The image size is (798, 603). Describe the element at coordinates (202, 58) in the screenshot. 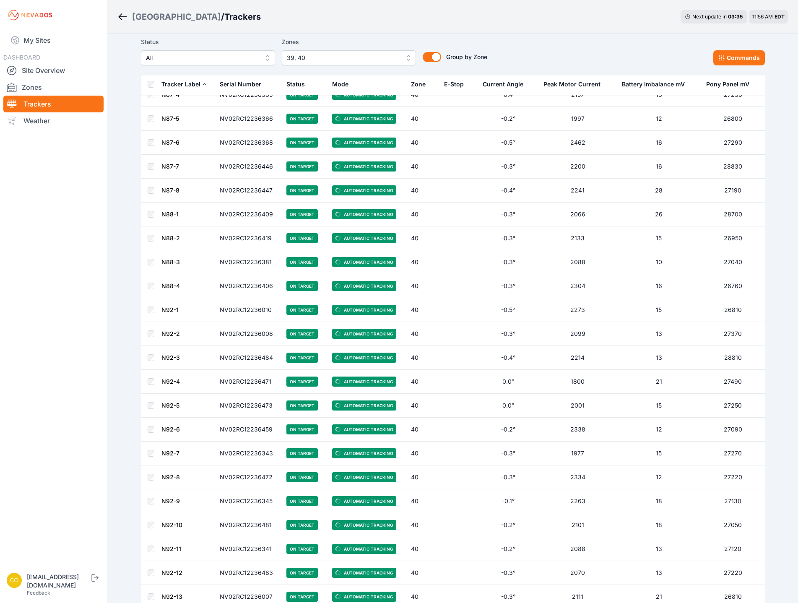

I see `span: All` at that location.